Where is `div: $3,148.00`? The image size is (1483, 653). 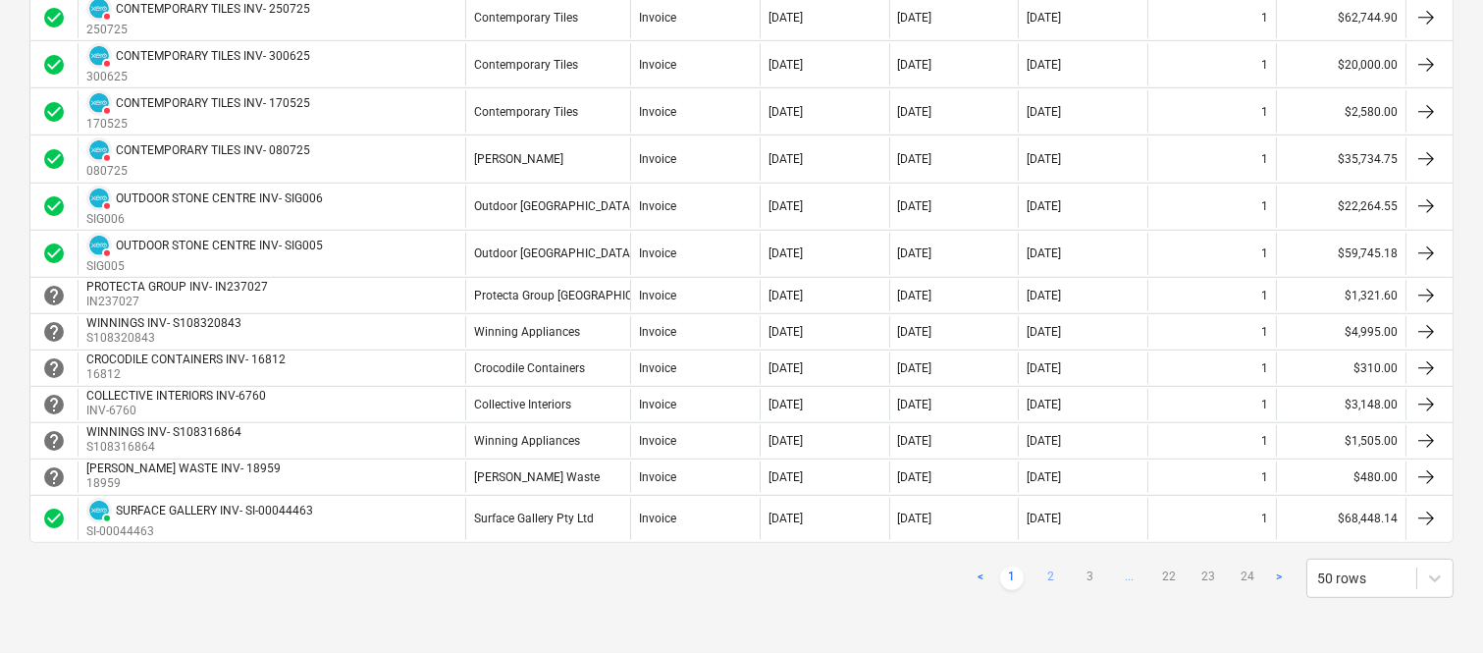
div: $3,148.00 is located at coordinates (1340, 404).